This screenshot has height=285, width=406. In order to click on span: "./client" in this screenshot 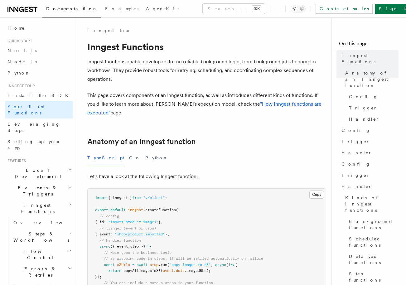, I will do `click(154, 198)`.